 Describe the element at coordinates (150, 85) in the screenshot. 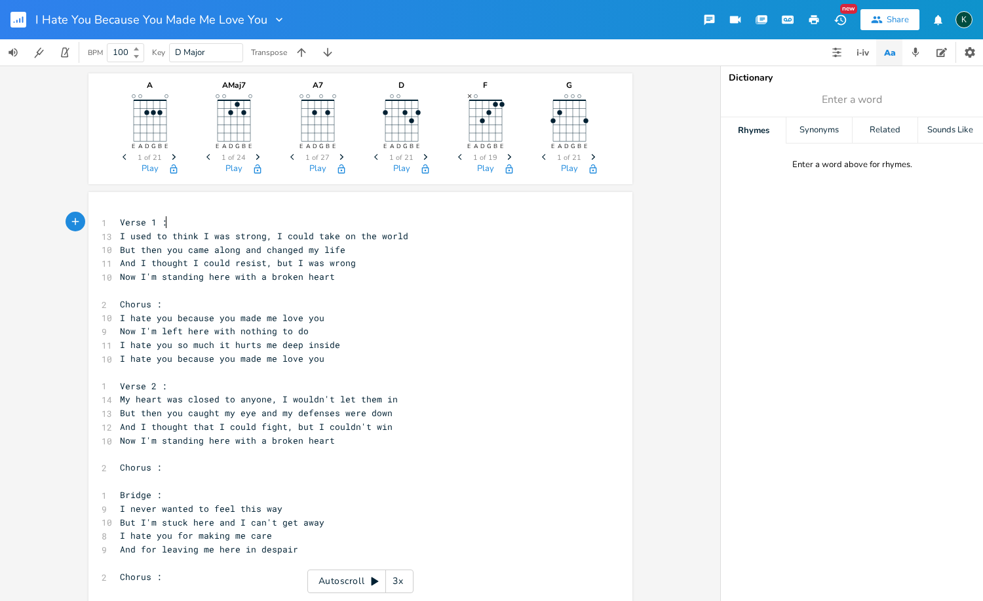

I see `div: A` at that location.